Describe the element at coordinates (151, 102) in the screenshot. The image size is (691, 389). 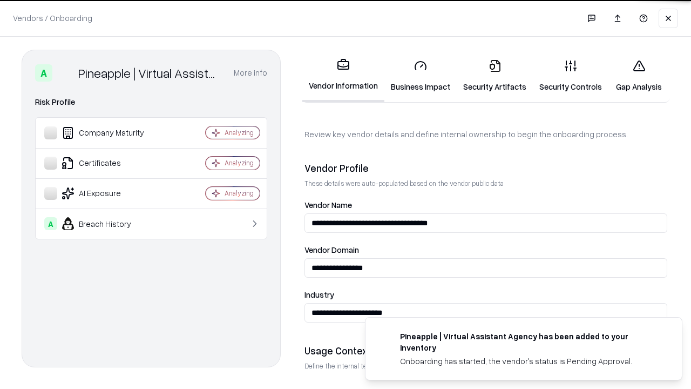
I see `div: Risk Profile` at that location.